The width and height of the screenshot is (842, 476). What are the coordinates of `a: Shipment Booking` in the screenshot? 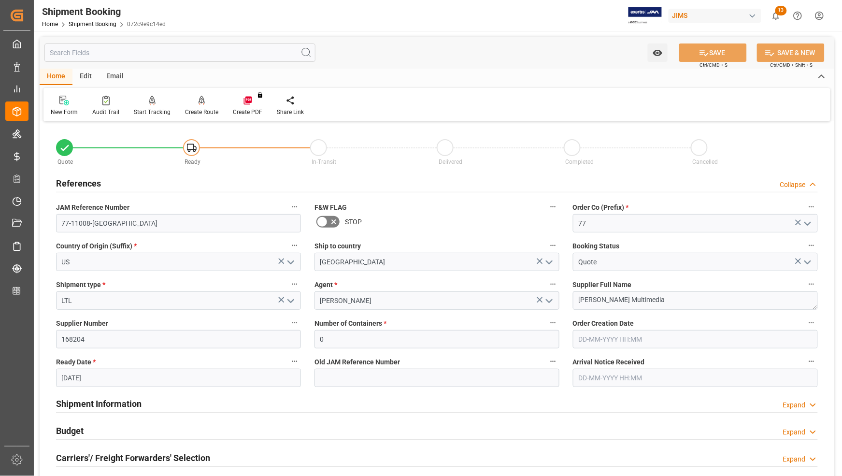 It's located at (92, 24).